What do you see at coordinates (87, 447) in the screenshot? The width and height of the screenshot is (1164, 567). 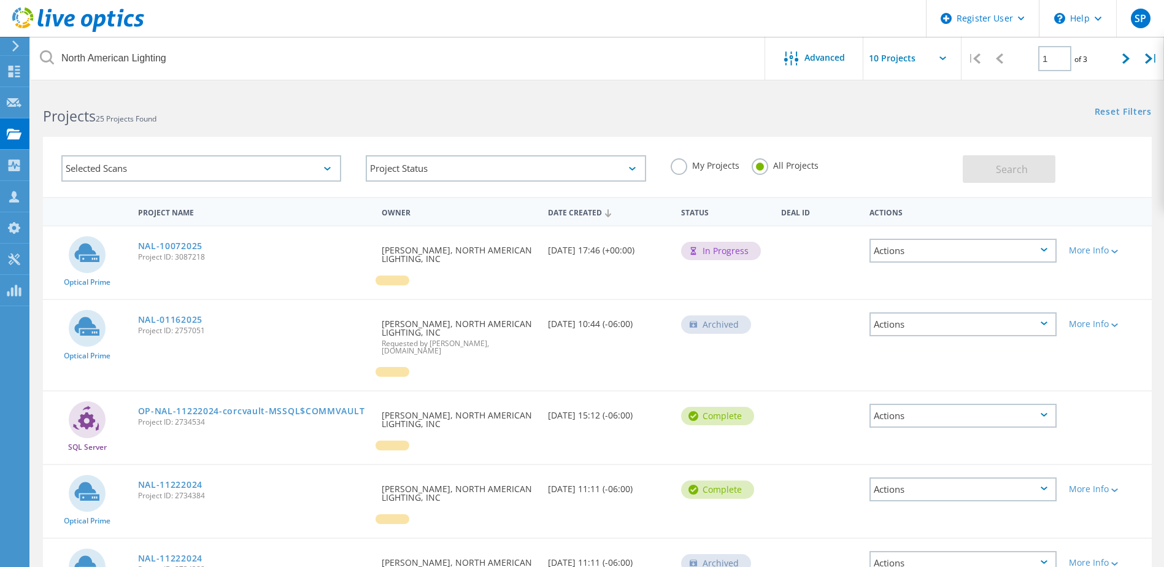 I see `span: SQL Server` at bounding box center [87, 447].